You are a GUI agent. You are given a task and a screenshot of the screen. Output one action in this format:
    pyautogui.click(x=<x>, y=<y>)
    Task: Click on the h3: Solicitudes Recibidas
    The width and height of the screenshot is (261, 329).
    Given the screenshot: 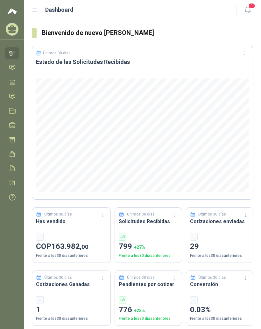 What is the action you would take?
    pyautogui.click(x=148, y=221)
    